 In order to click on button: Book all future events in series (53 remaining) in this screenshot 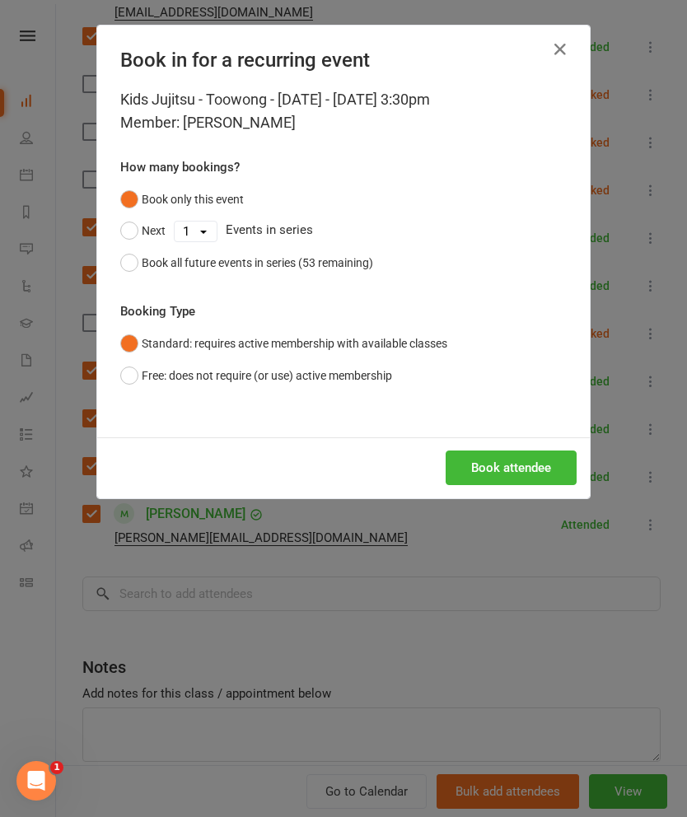, I will do `click(246, 263)`.